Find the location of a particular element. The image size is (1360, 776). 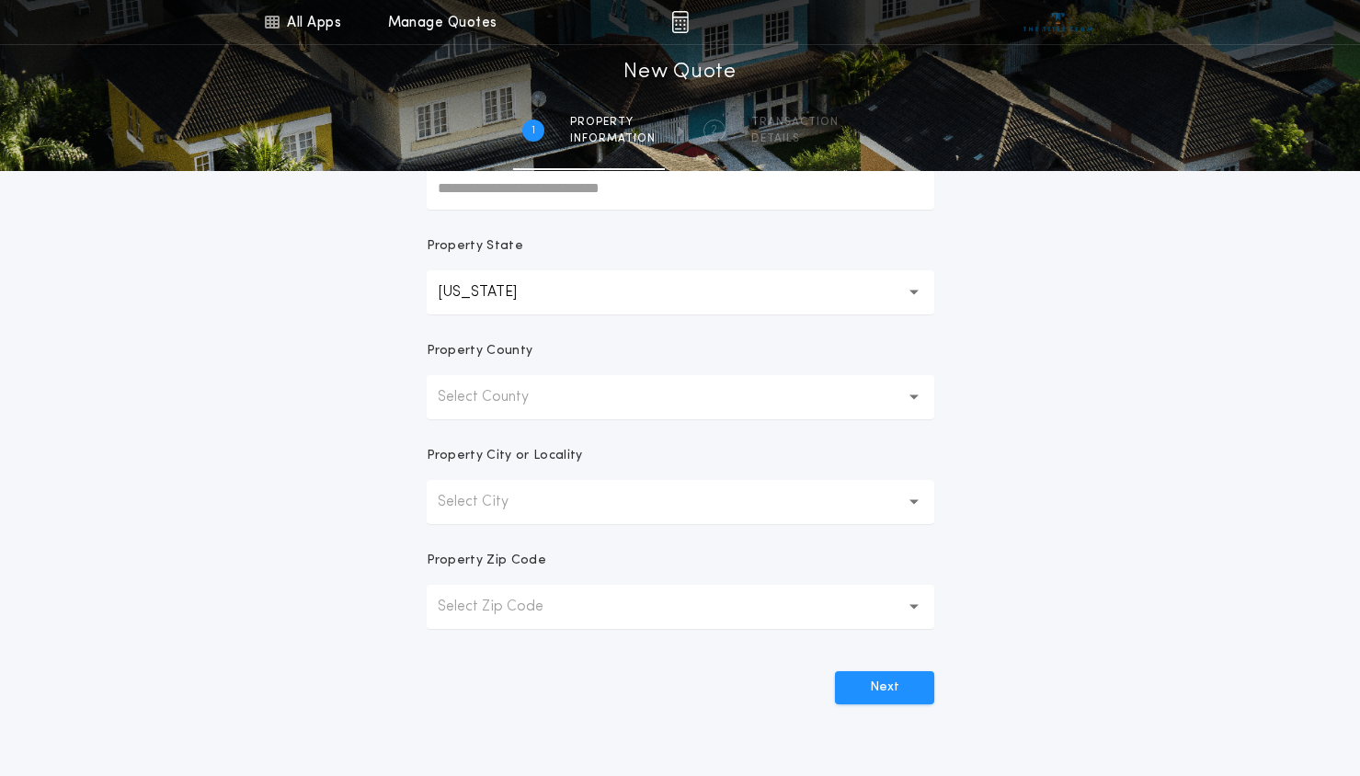

span: information is located at coordinates (612, 139).